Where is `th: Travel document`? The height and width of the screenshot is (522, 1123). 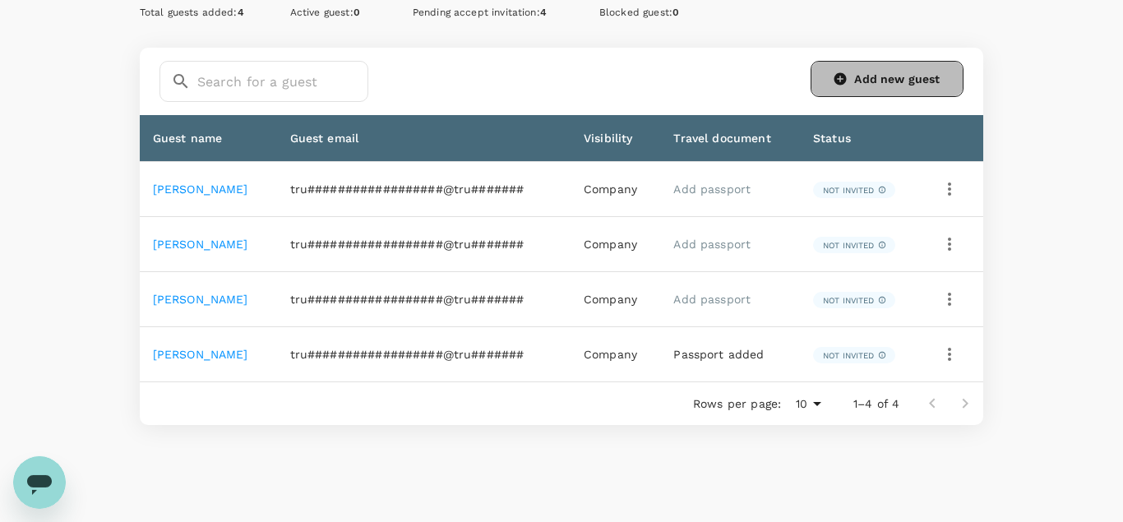 th: Travel document is located at coordinates (729, 138).